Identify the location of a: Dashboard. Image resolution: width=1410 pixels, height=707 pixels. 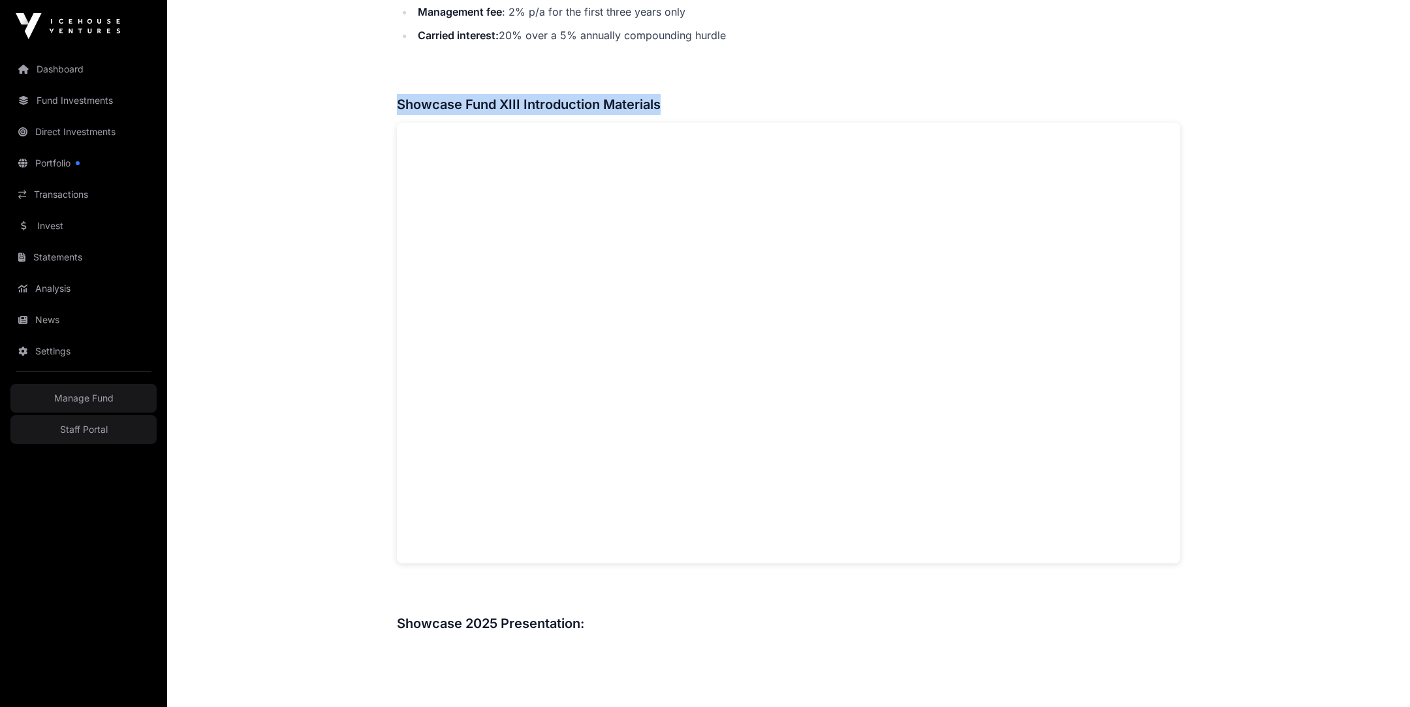
(84, 69).